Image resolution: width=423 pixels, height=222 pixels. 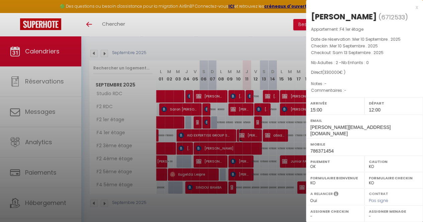 I want to click on p: Appartement :, so click(x=364, y=29).